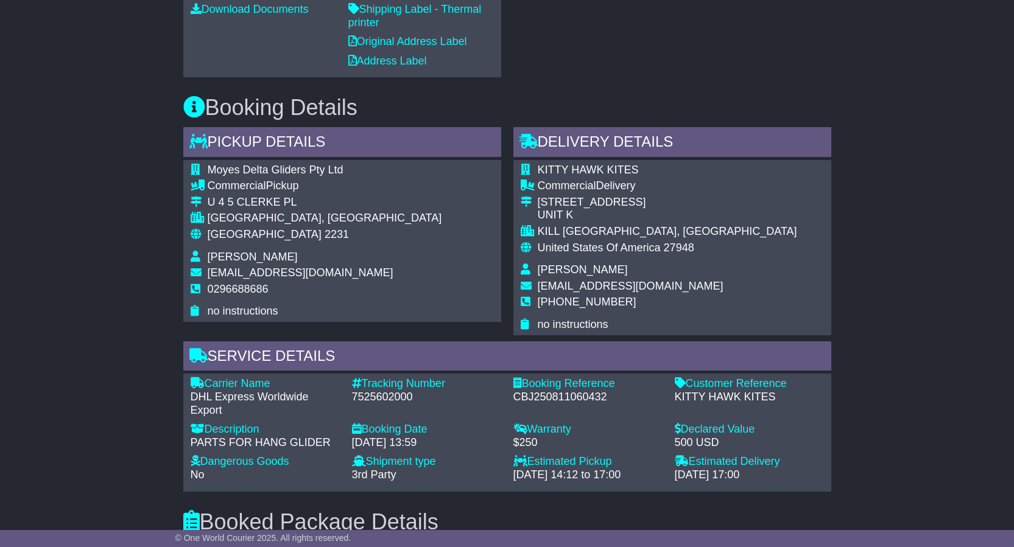  Describe the element at coordinates (265, 384) in the screenshot. I see `div: Carrier Name` at that location.